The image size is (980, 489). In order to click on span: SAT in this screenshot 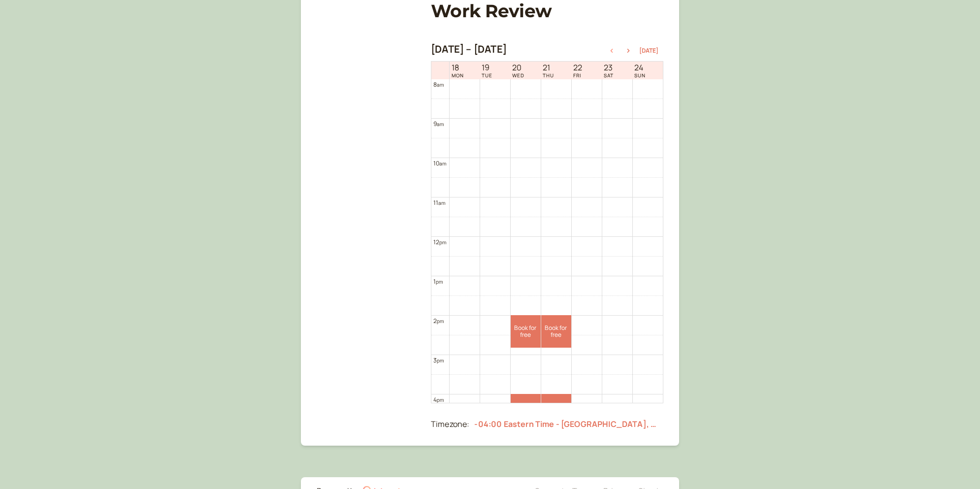, I will do `click(608, 75)`.